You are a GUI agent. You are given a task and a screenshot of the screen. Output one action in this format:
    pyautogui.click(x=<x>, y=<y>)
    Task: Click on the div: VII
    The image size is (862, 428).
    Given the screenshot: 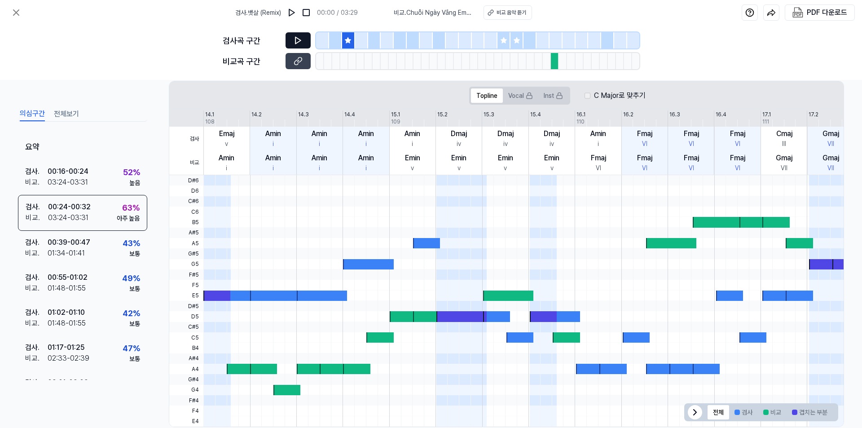 What is the action you would take?
    pyautogui.click(x=830, y=168)
    